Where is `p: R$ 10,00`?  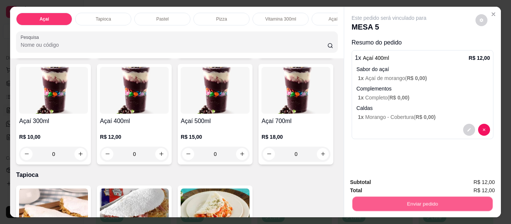
p: R$ 10,00 is located at coordinates (53, 137).